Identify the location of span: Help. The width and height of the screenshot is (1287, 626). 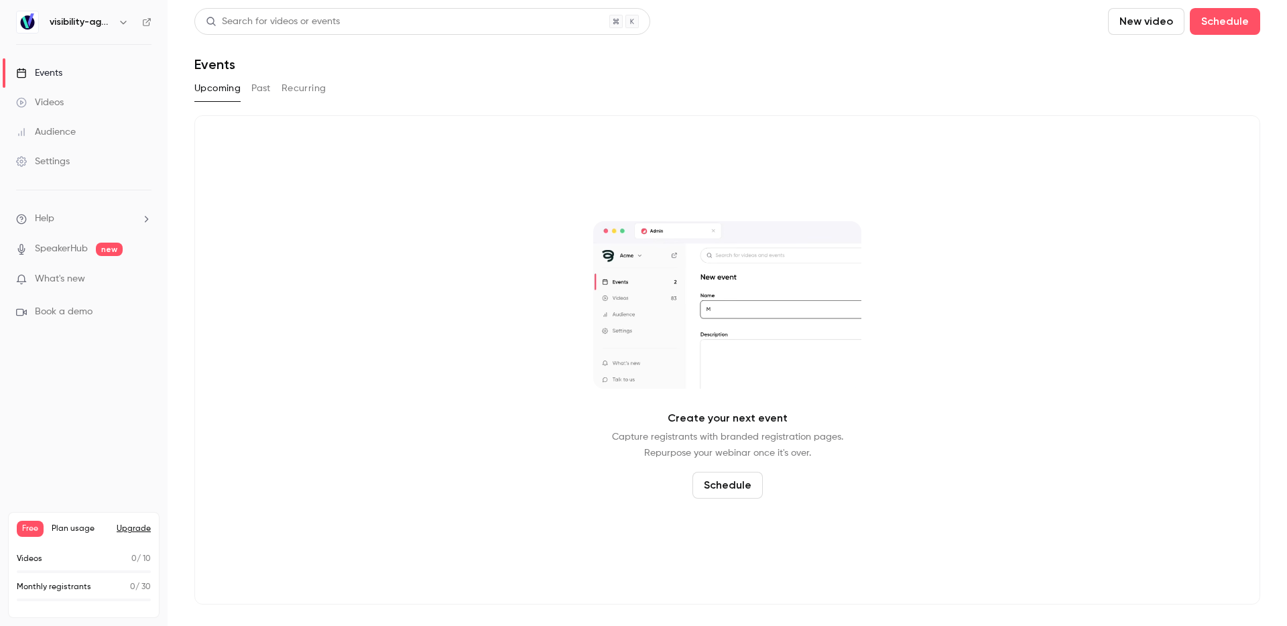
(44, 219).